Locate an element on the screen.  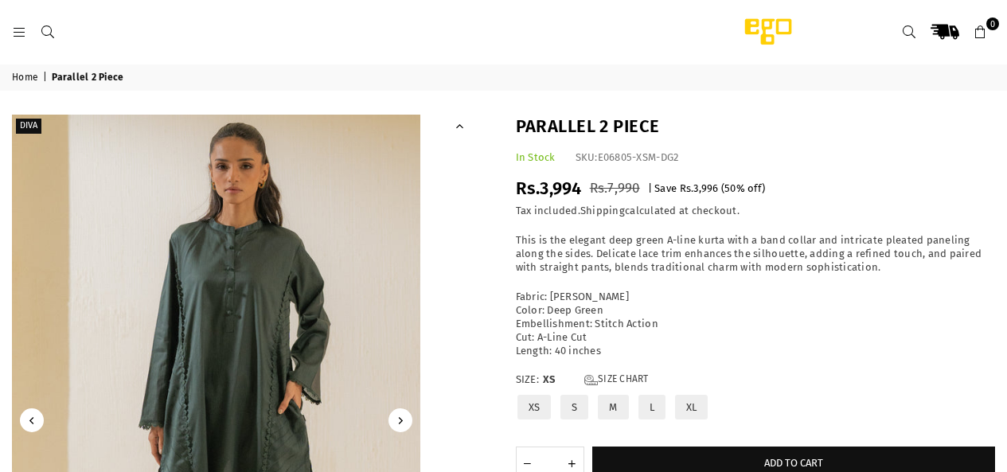
span: ( % off) is located at coordinates (743, 188).